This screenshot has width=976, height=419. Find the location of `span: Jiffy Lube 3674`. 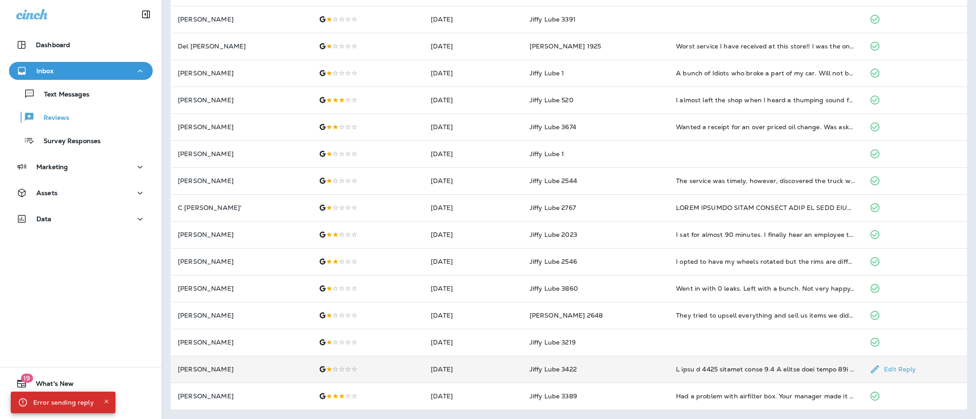

span: Jiffy Lube 3674 is located at coordinates (553, 127).